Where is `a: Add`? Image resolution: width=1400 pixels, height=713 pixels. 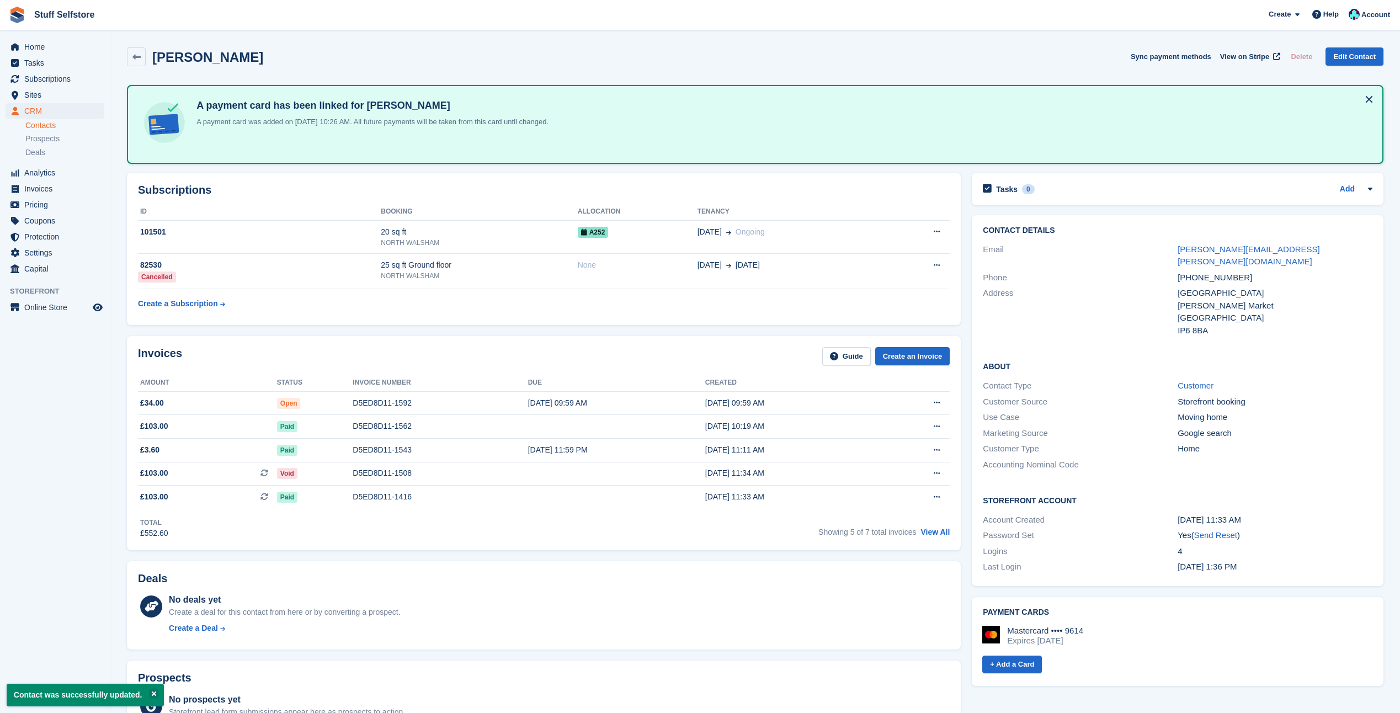
a: Add is located at coordinates (1347, 189).